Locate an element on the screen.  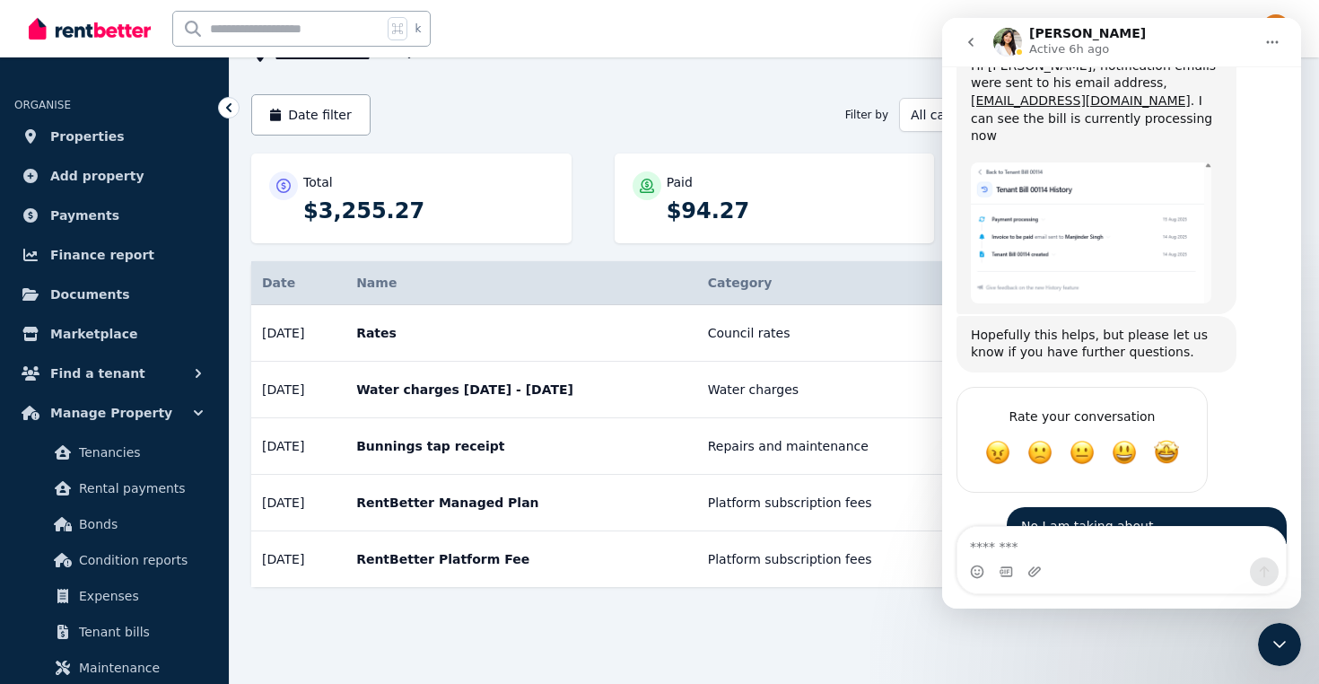
span: Bad is located at coordinates (98, 434).